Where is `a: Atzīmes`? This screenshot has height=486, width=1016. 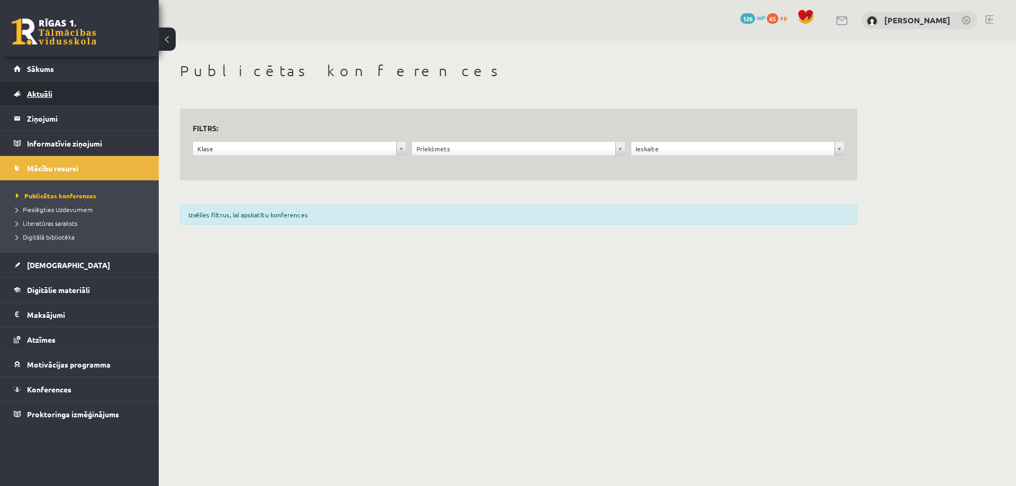 a: Atzīmes is located at coordinates (79, 340).